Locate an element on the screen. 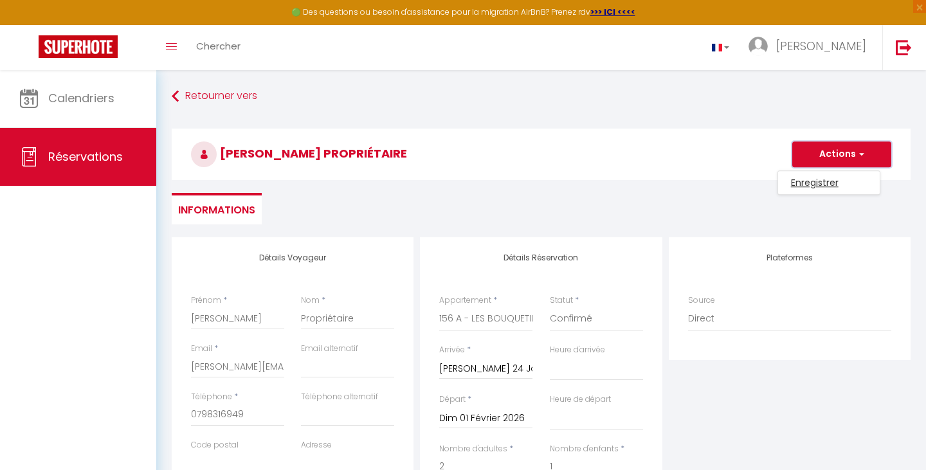 The height and width of the screenshot is (470, 926). label: Code postal is located at coordinates (215, 445).